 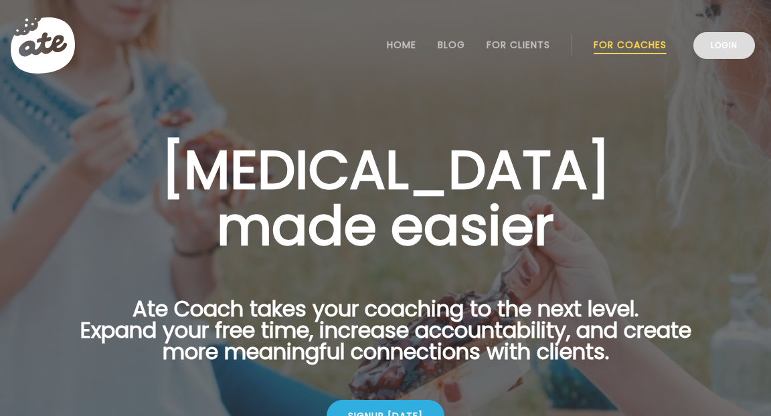 I want to click on a: Login, so click(x=724, y=46).